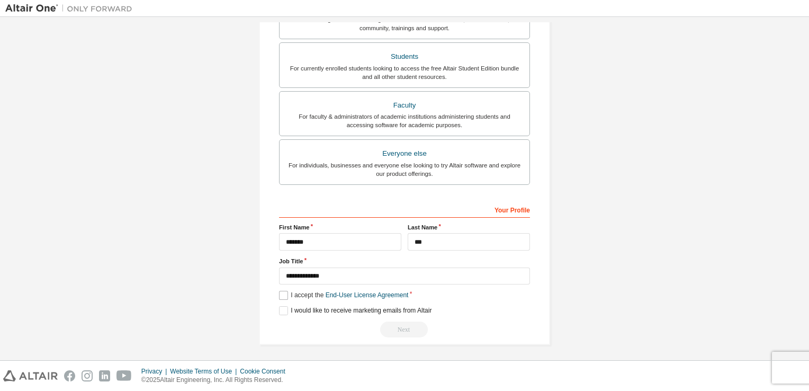  I want to click on div: For faculty & administrators of academic institutions administering students and accessing softwa..., so click(405, 121).